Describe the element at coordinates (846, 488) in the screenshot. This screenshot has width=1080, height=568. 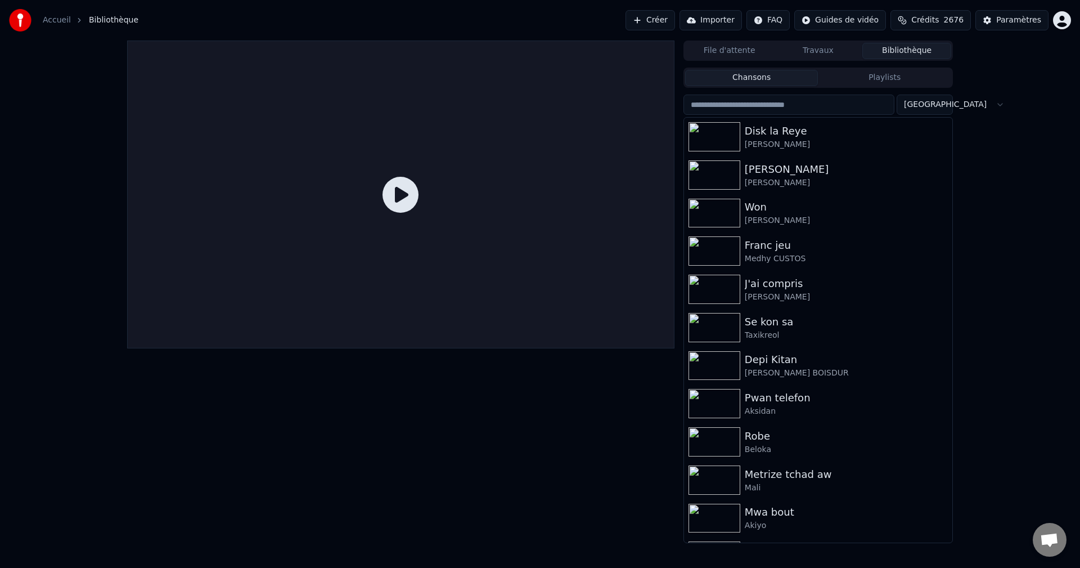
I see `div: Mali` at that location.